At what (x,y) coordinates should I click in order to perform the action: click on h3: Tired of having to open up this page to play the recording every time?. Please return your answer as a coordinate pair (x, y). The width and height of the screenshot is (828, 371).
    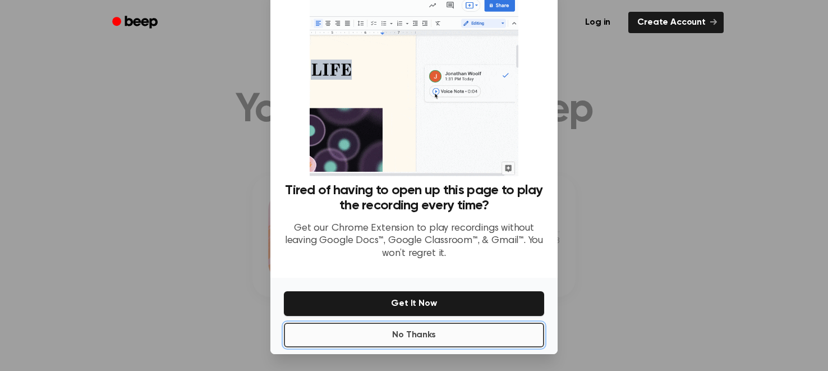
    Looking at the image, I should click on (414, 198).